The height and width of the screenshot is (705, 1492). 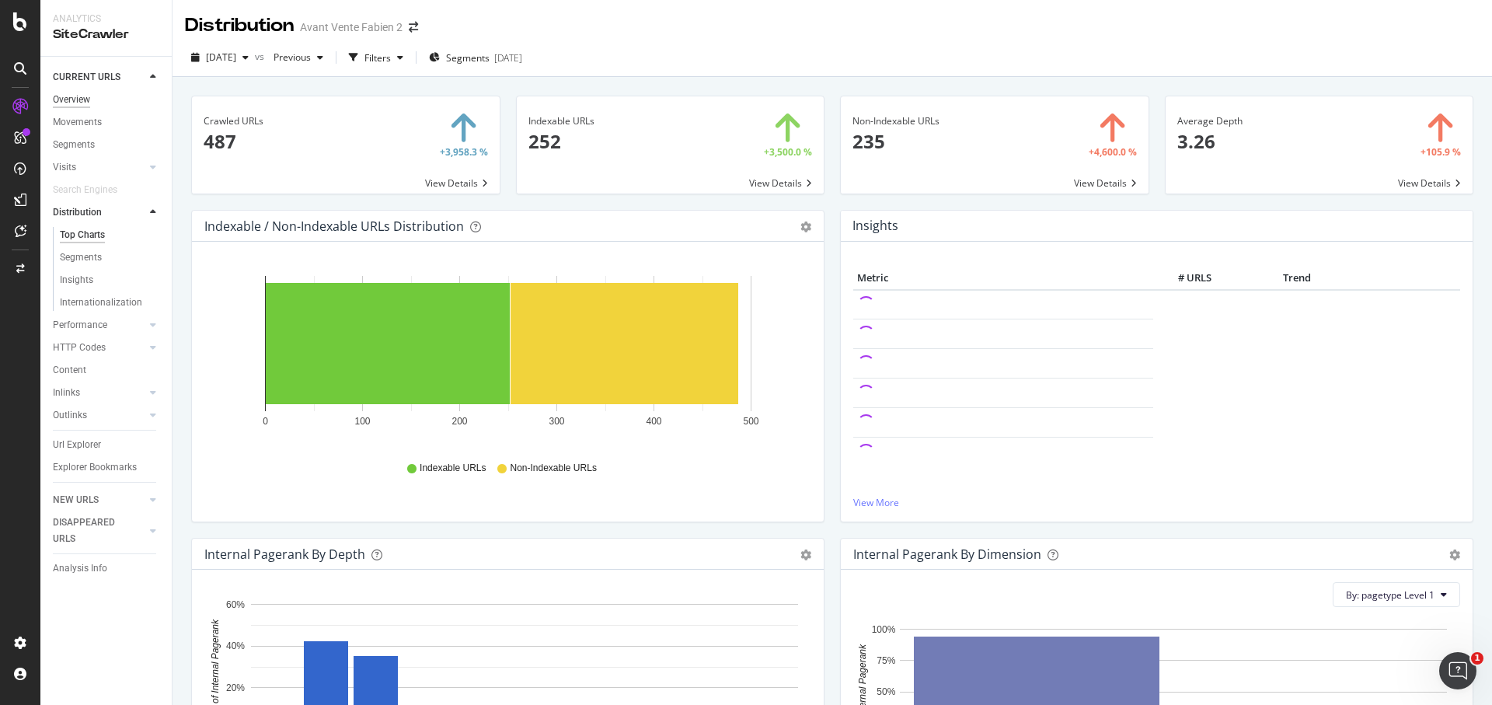 I want to click on div: Analysis Info, so click(x=80, y=568).